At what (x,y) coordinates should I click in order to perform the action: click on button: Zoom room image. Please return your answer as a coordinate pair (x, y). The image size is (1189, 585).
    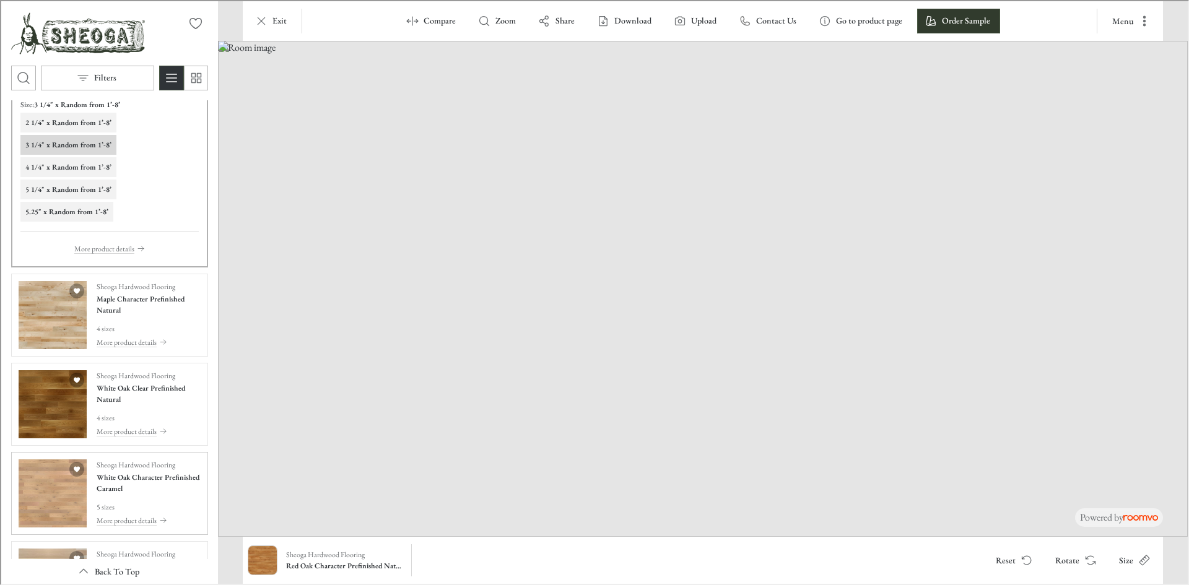
    Looking at the image, I should click on (497, 20).